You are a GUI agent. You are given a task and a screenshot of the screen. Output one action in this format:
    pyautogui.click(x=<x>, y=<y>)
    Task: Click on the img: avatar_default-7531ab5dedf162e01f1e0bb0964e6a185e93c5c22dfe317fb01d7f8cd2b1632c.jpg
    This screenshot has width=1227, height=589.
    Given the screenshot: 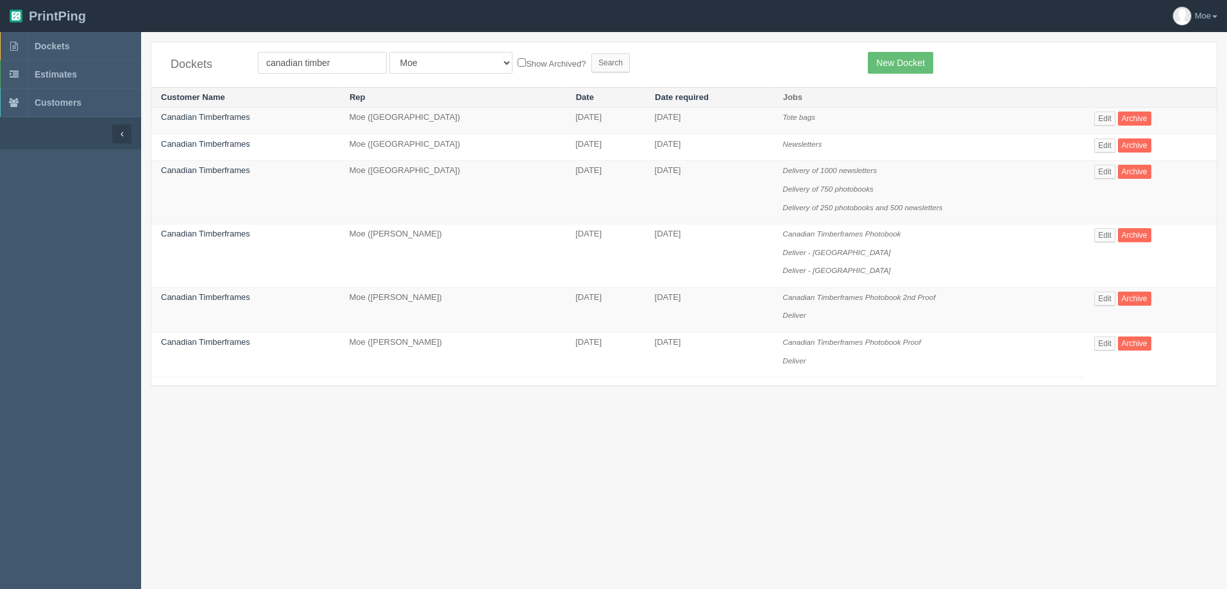 What is the action you would take?
    pyautogui.click(x=1182, y=16)
    